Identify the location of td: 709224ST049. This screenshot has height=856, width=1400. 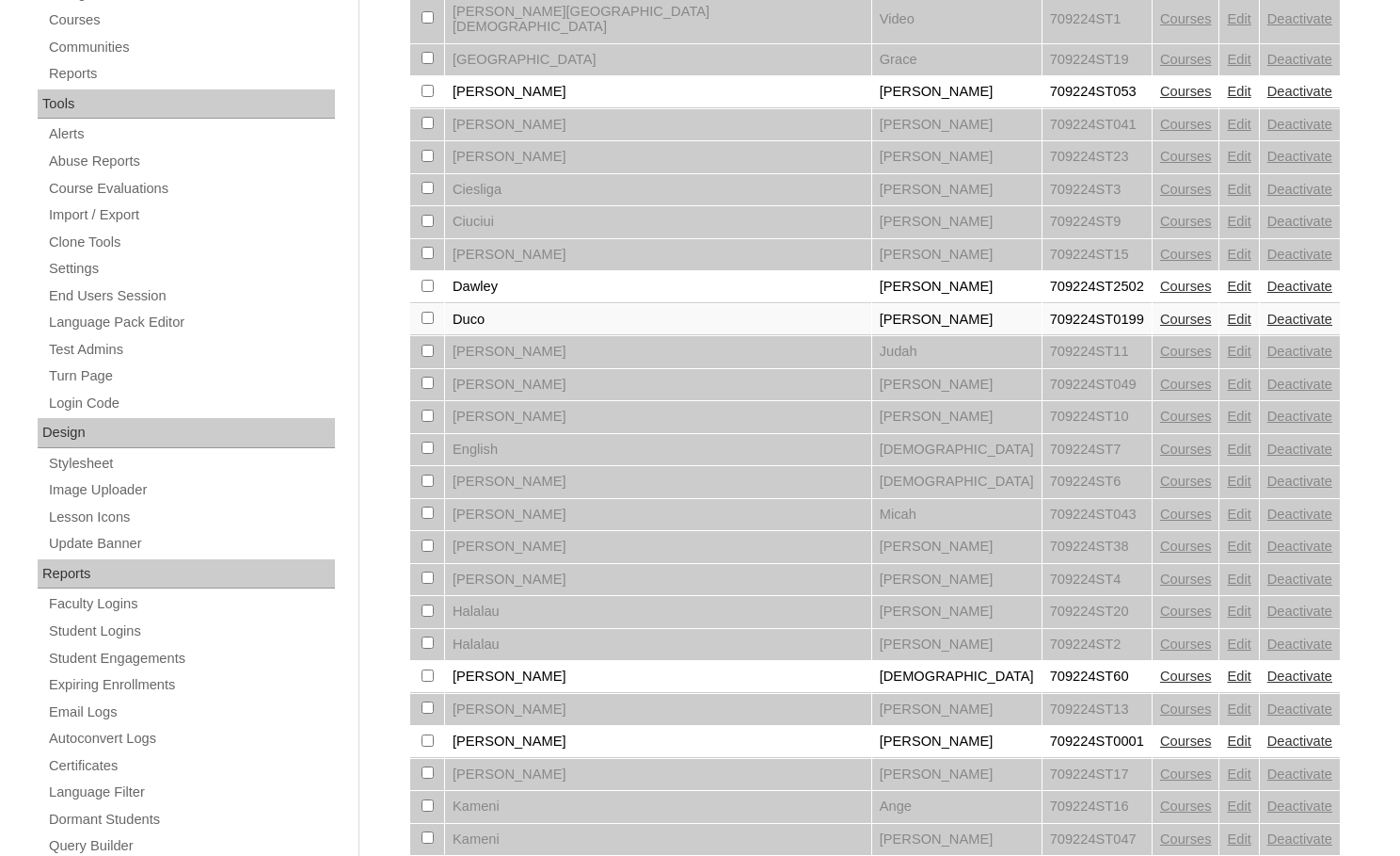
(1097, 385).